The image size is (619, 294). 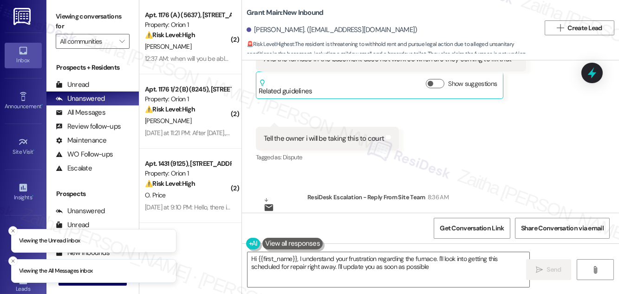 I want to click on a: Site Visit •, so click(x=23, y=147).